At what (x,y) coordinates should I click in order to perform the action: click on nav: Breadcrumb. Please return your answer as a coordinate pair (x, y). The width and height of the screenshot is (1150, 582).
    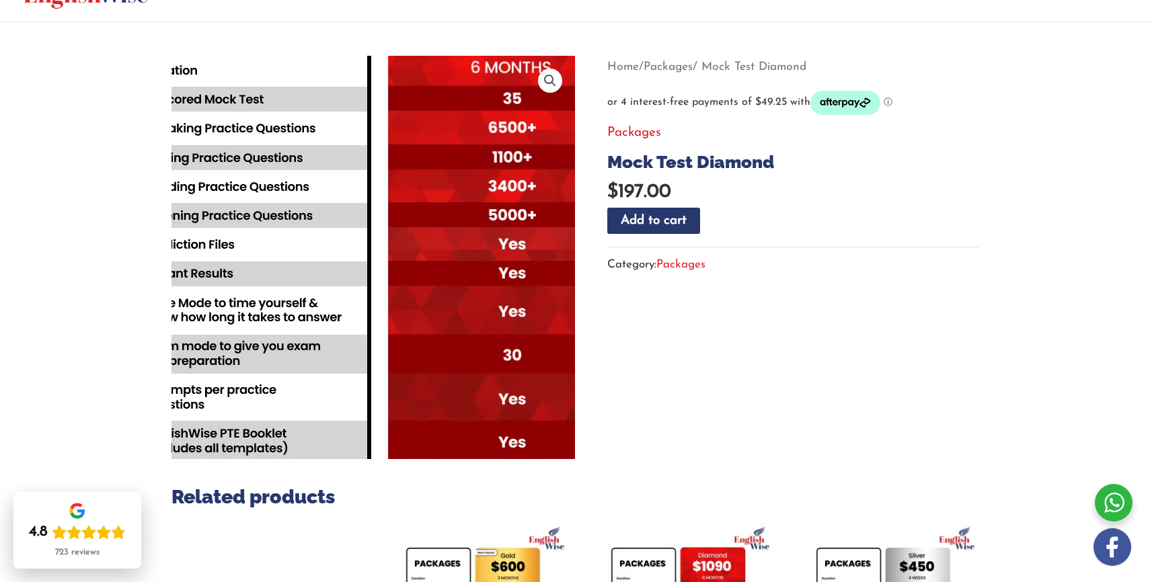
    Looking at the image, I should click on (793, 67).